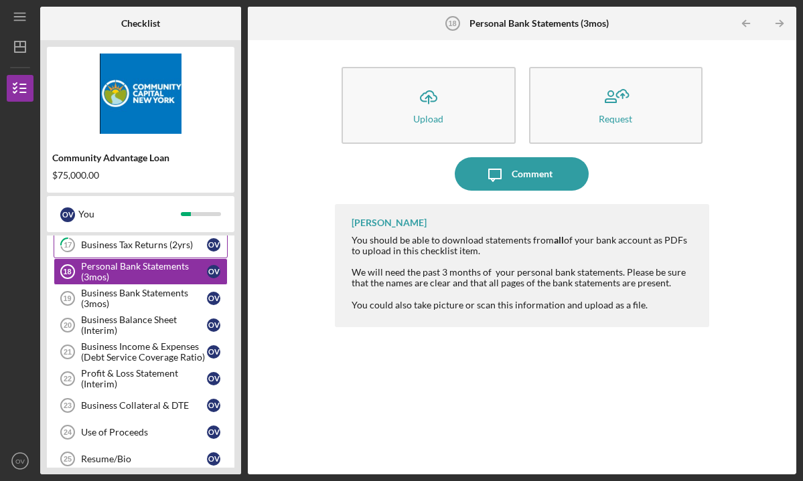 This screenshot has height=481, width=803. I want to click on button: OV, so click(20, 461).